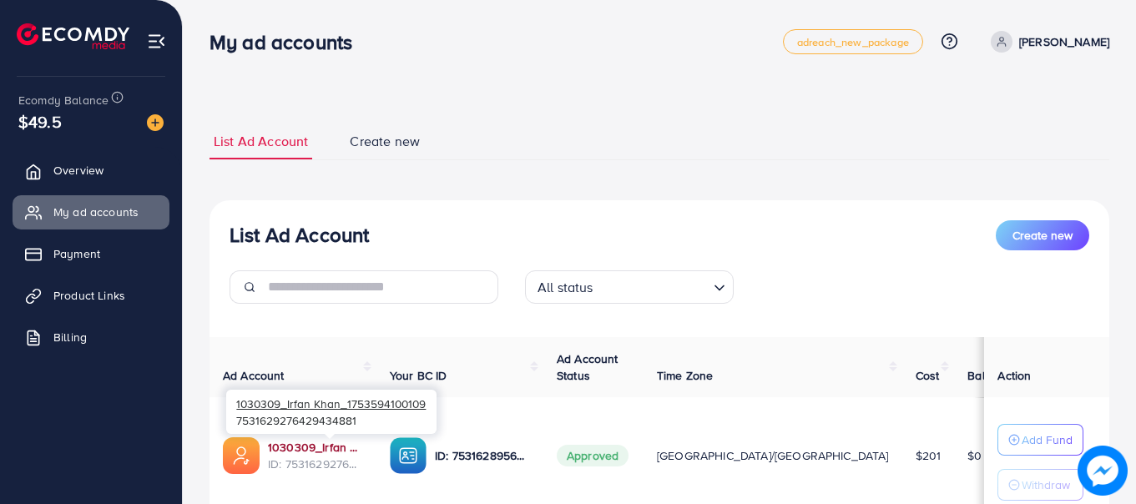 This screenshot has height=504, width=1136. What do you see at coordinates (482, 456) in the screenshot?
I see `p: ID: 7531628956861300737` at bounding box center [482, 456].